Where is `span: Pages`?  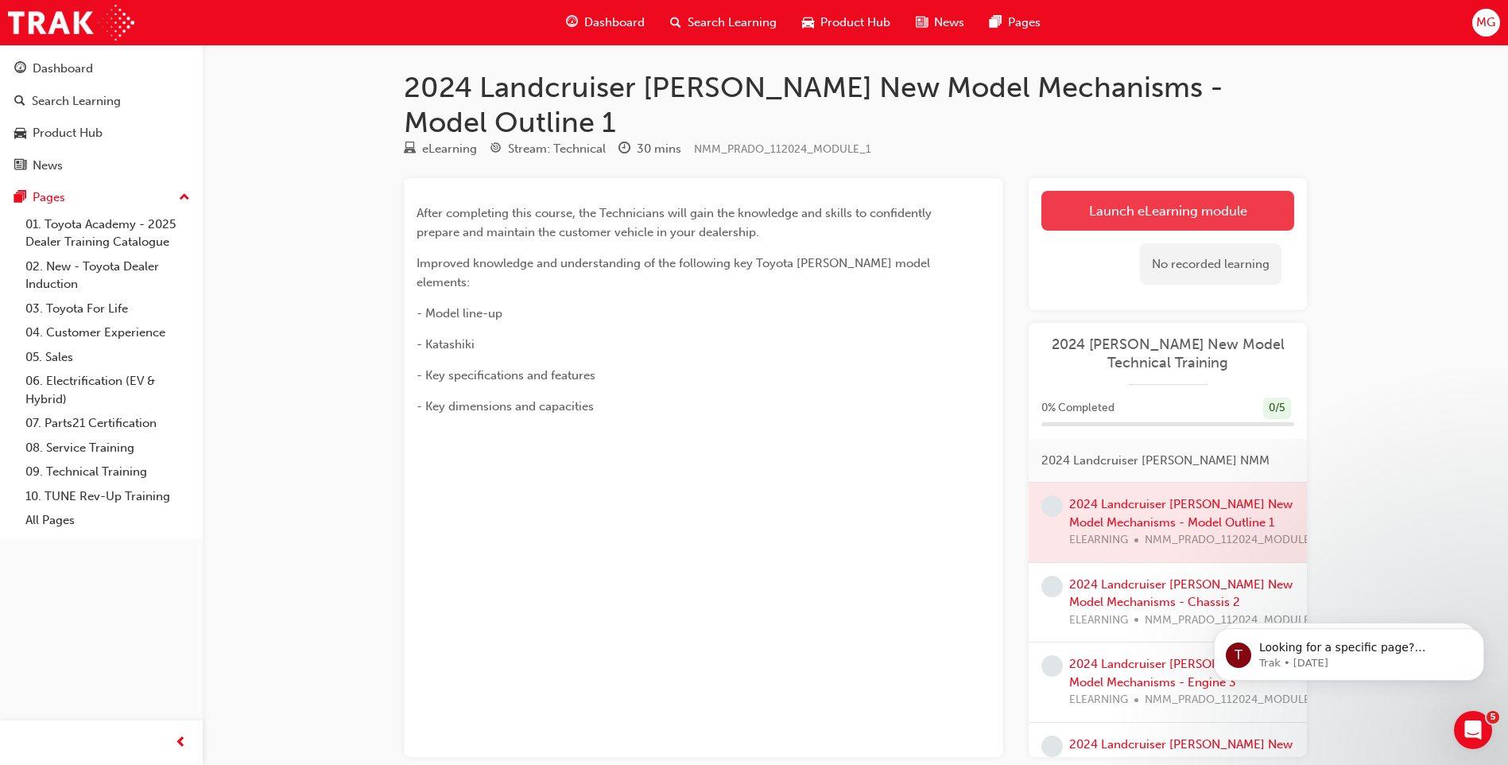
span: Pages is located at coordinates (1024, 22).